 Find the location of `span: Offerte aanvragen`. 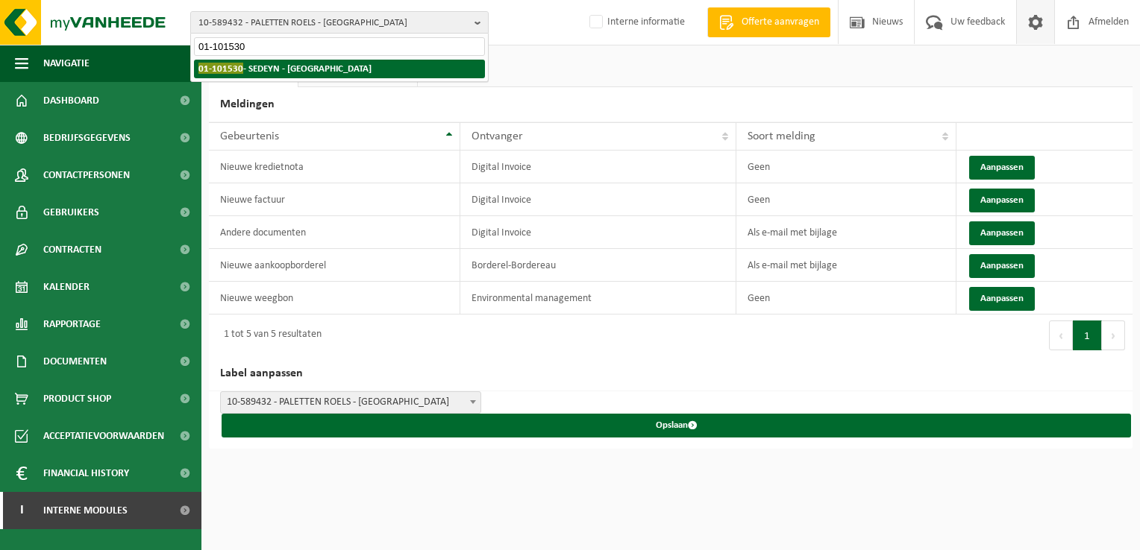

span: Offerte aanvragen is located at coordinates (780, 22).